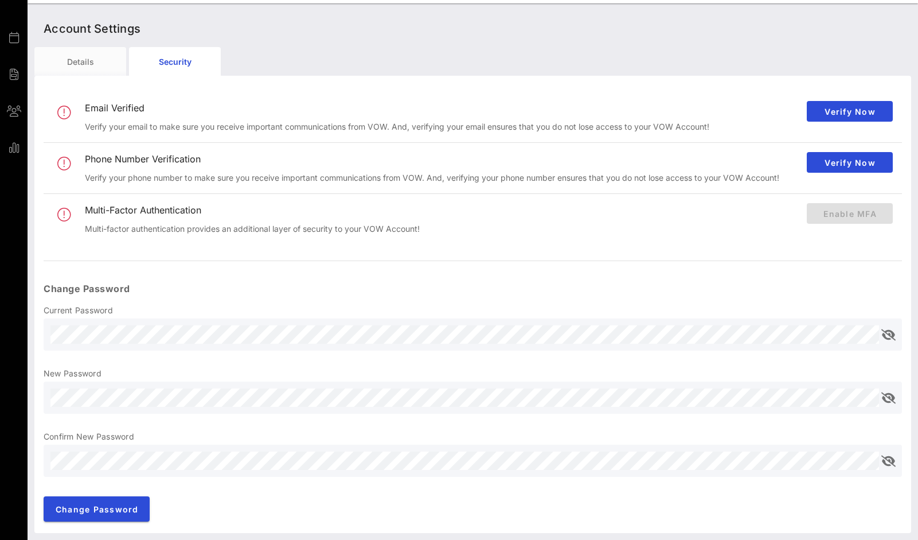 The width and height of the screenshot is (918, 540). What do you see at coordinates (441, 108) in the screenshot?
I see `div: Email Verified` at bounding box center [441, 108].